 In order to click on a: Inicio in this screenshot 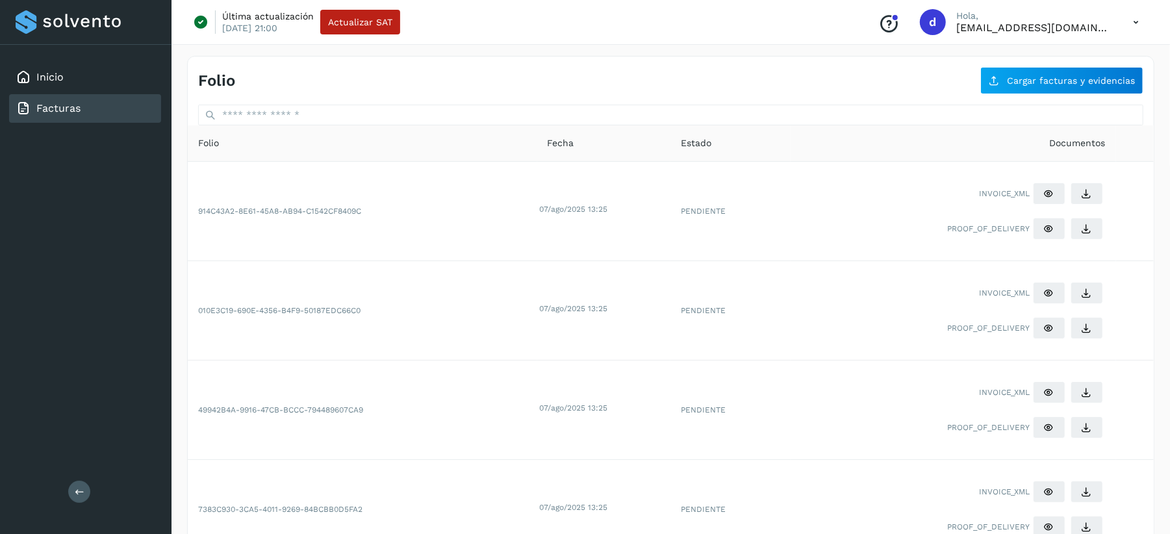, I will do `click(50, 77)`.